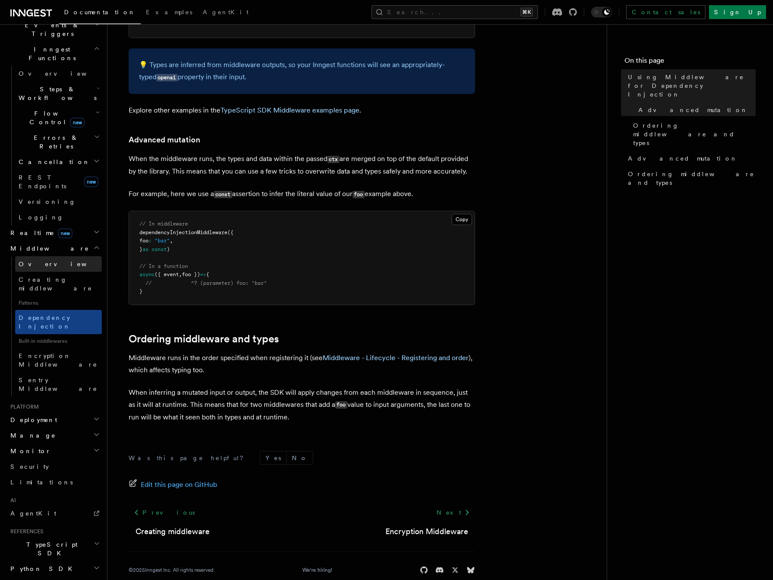 Image resolution: width=773 pixels, height=580 pixels. I want to click on span: Advanced mutation, so click(693, 110).